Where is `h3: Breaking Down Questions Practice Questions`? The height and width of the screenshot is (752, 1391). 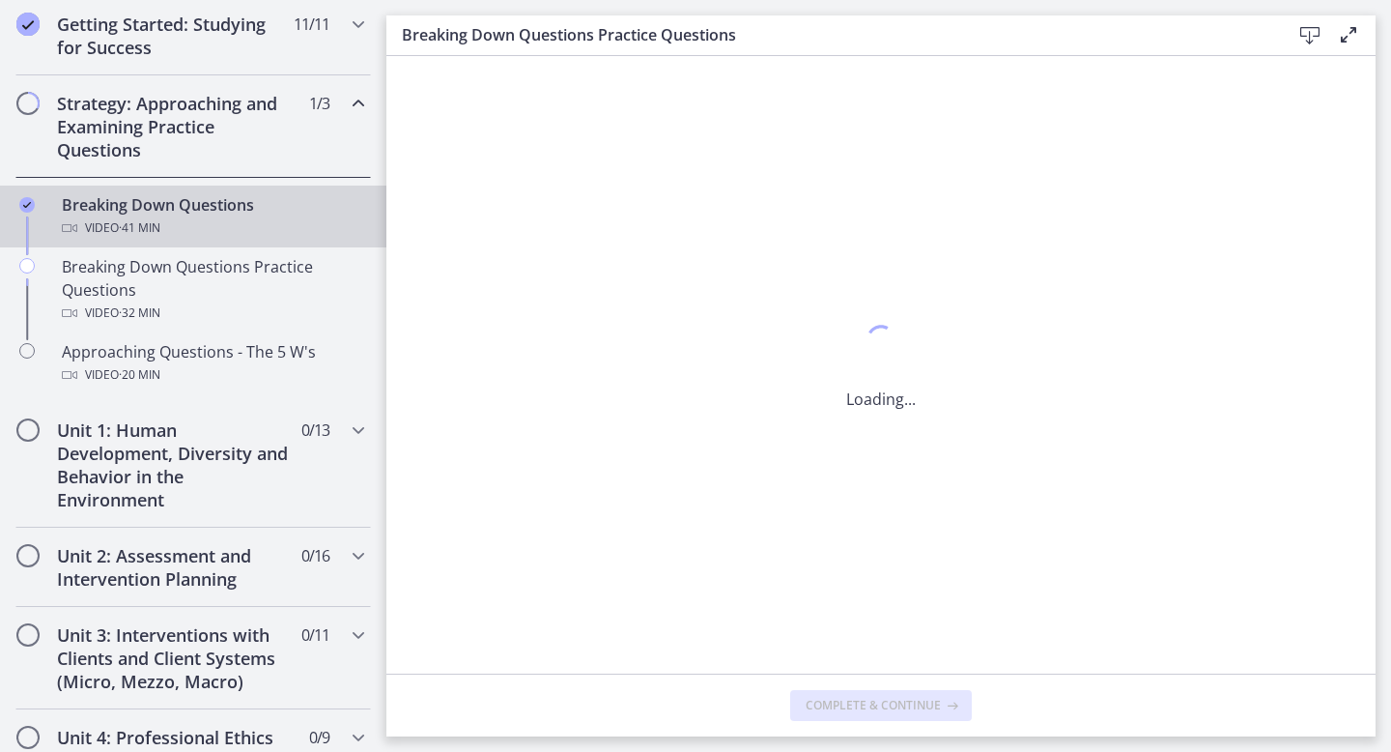 h3: Breaking Down Questions Practice Questions is located at coordinates (831, 35).